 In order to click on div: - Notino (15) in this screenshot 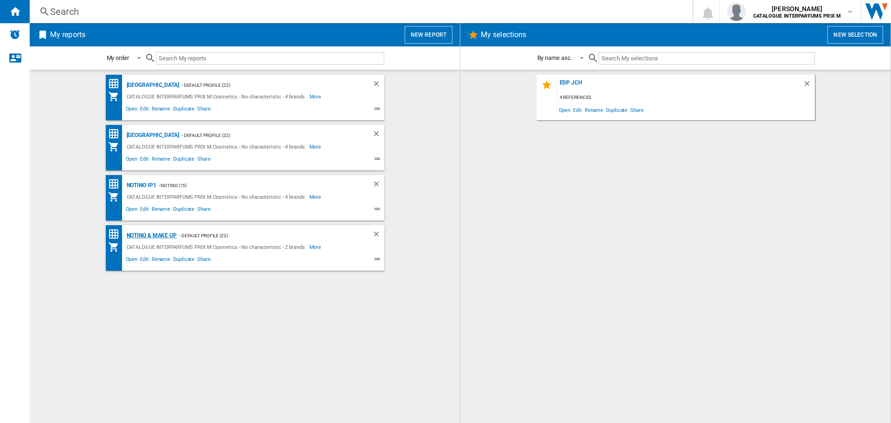, I will do `click(255, 185)`.